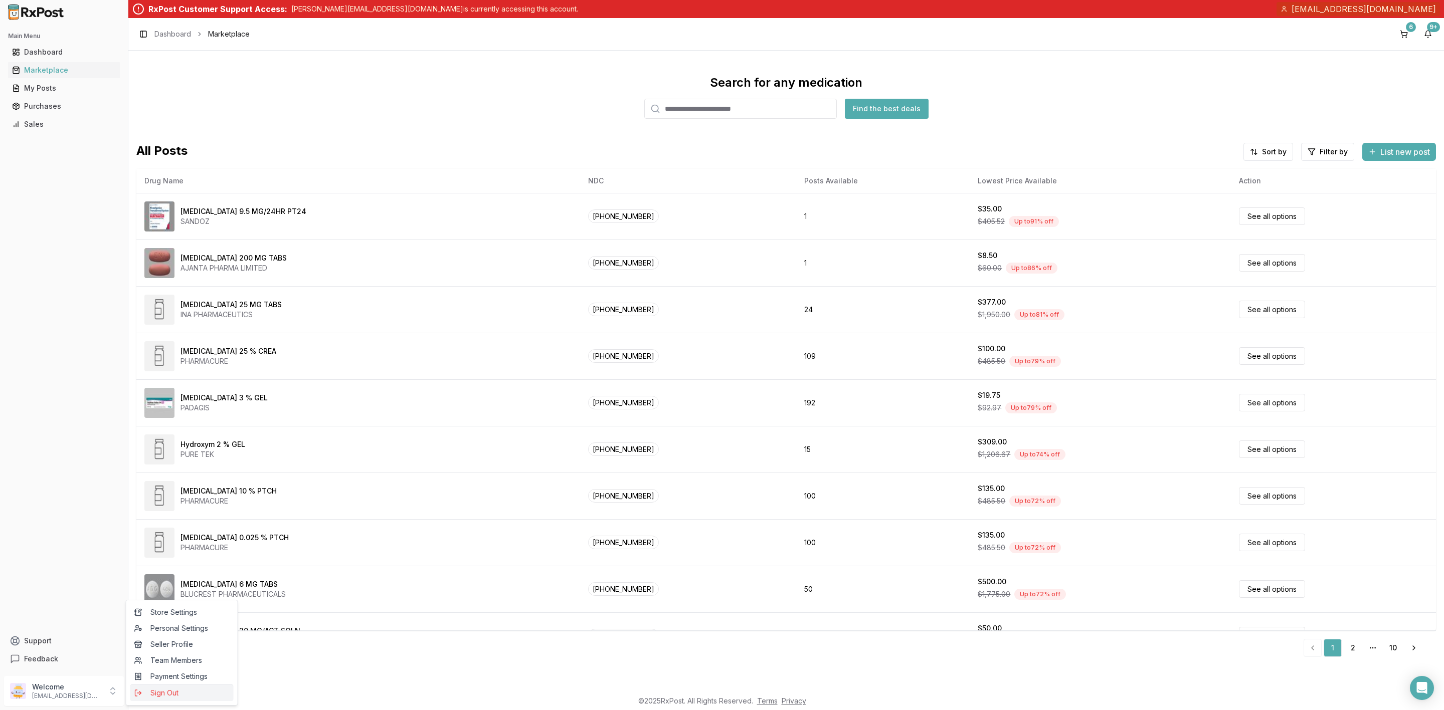 The height and width of the screenshot is (710, 1444). I want to click on img: Entacapone 200 MG TABS, so click(159, 263).